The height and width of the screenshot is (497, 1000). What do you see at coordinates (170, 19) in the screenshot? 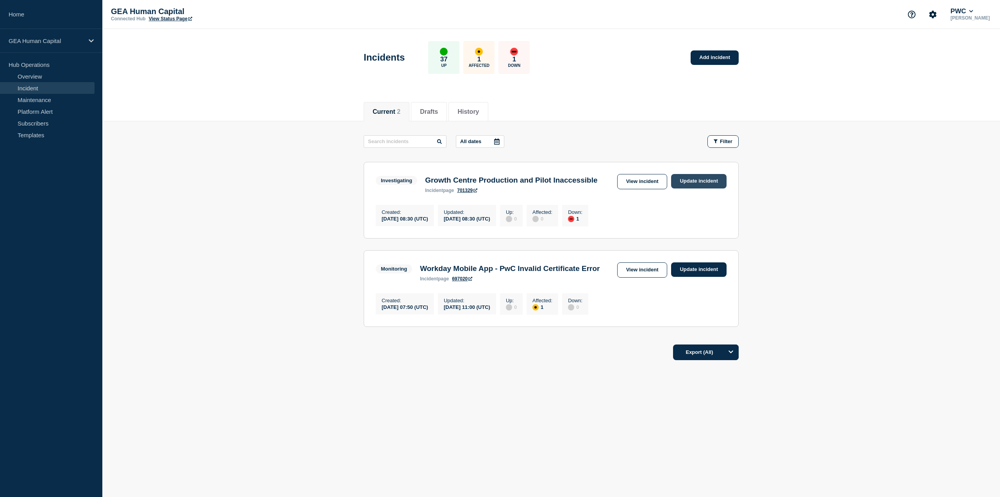
I see `a: View Status Page` at bounding box center [170, 19].